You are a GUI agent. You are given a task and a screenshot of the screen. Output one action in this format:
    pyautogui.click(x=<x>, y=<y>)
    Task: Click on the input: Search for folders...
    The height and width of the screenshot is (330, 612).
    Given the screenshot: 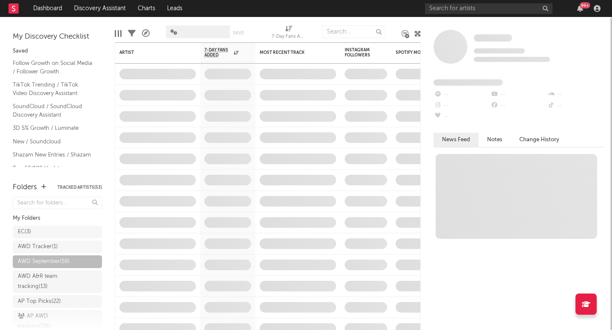 What is the action you would take?
    pyautogui.click(x=57, y=203)
    